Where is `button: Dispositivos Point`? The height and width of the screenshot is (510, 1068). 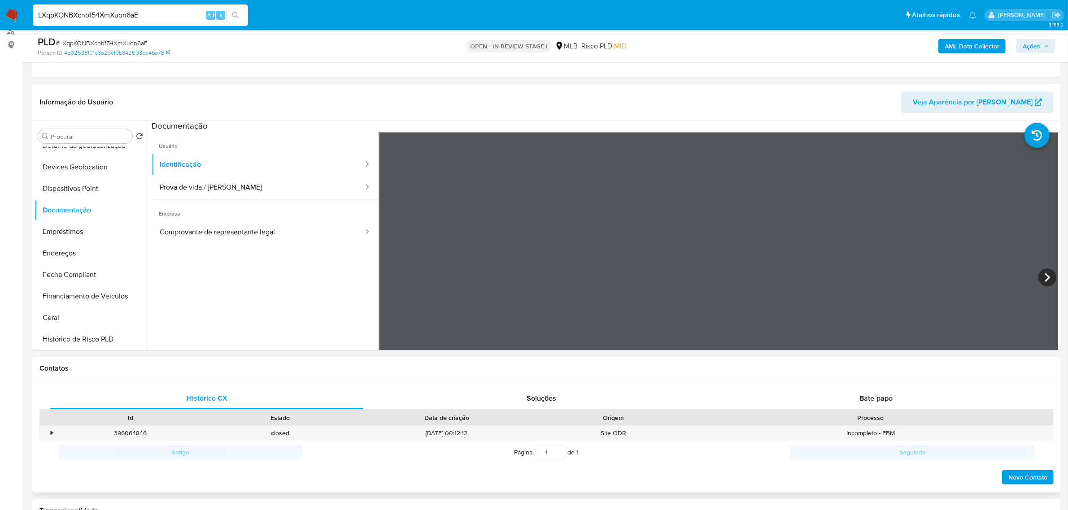
button: Dispositivos Point is located at coordinates (91, 189).